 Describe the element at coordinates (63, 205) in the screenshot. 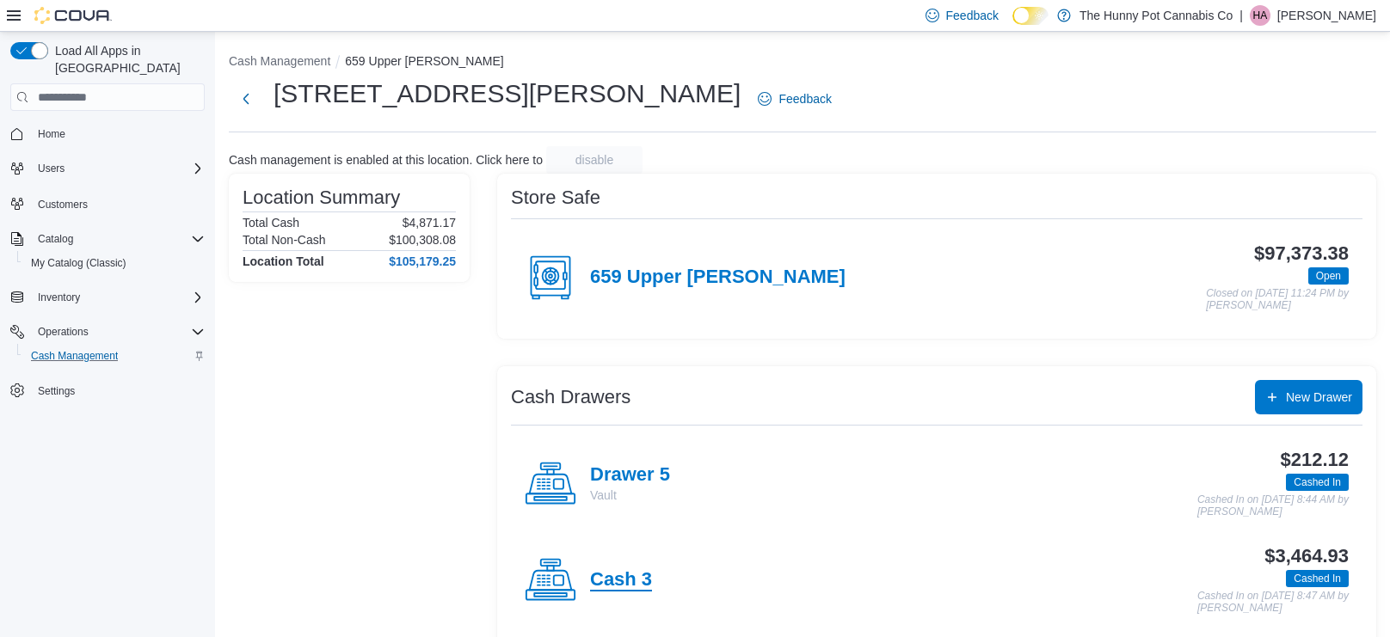

I see `a: Customers` at that location.